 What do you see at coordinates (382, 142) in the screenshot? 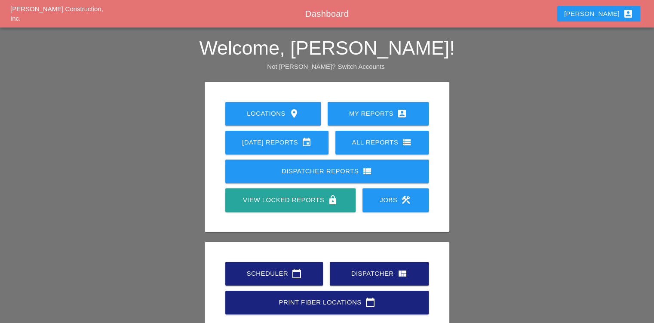
I see `a: All Reports` at bounding box center [382, 142].